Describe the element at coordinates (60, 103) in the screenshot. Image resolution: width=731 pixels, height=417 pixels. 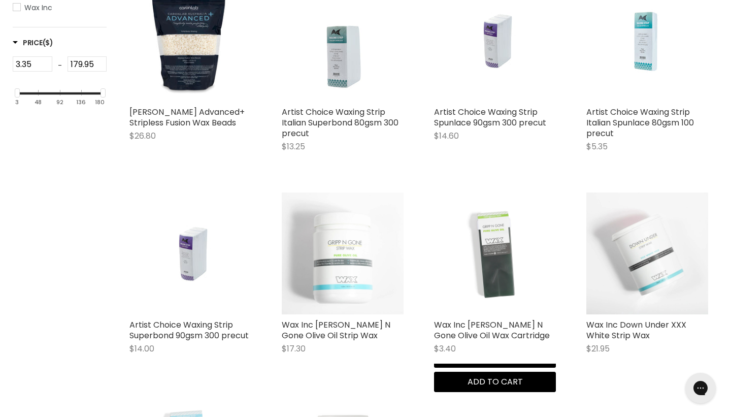
I see `div: 92` at that location.